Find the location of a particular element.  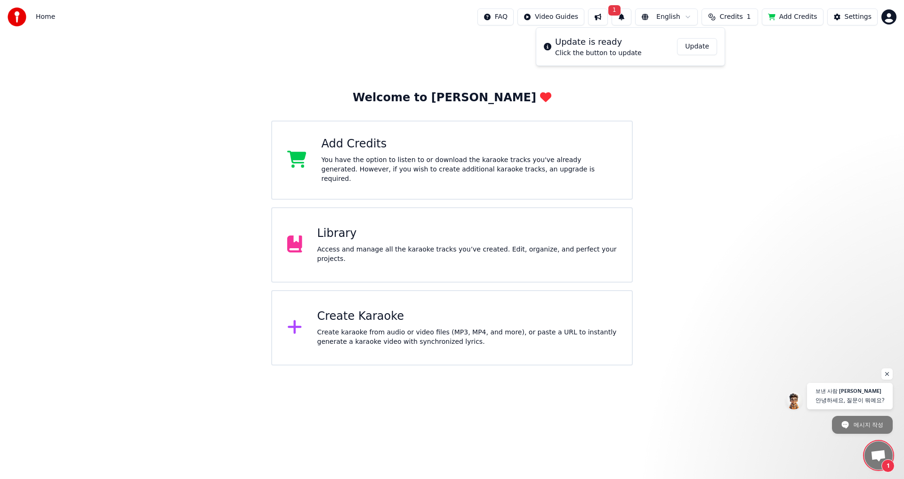

span: 안녕하세요, 질문이 뭐예요? is located at coordinates (850, 400).